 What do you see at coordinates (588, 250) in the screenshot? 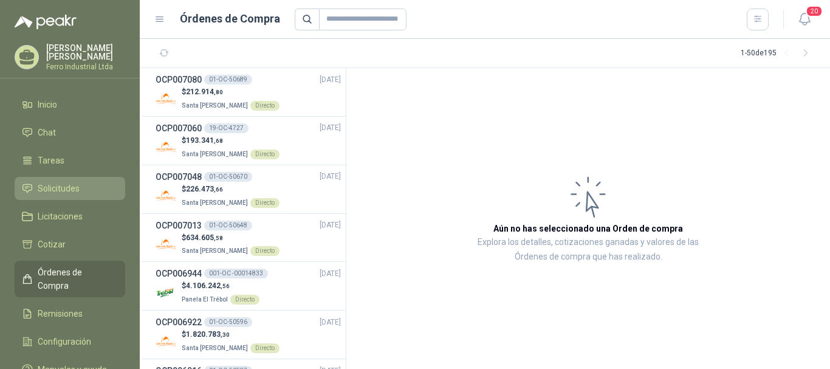
I see `p: Explora los detalles, cotizaciones ganadas y valores de las Órdenes de compra que has realizado.` at bounding box center [588, 250].